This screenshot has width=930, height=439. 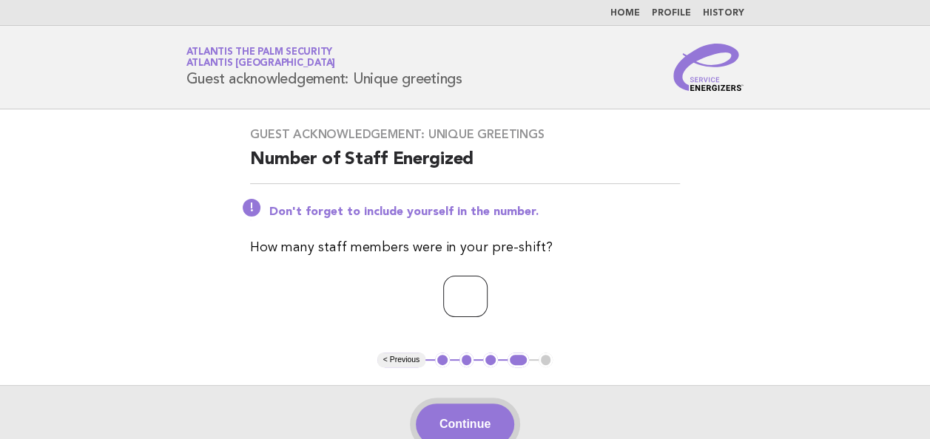 I want to click on button: 4, so click(x=518, y=360).